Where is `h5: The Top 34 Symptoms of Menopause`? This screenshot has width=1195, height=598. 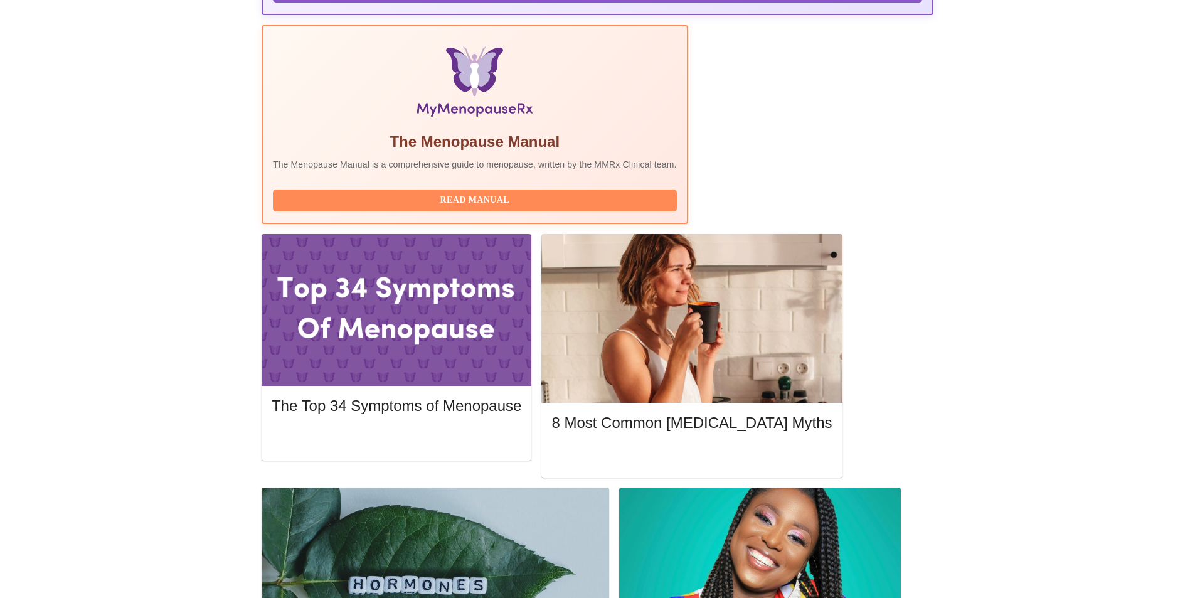 h5: The Top 34 Symptoms of Menopause is located at coordinates (397, 406).